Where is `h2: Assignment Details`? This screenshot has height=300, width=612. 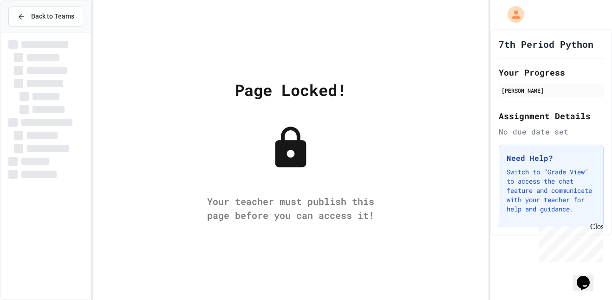 h2: Assignment Details is located at coordinates (551, 116).